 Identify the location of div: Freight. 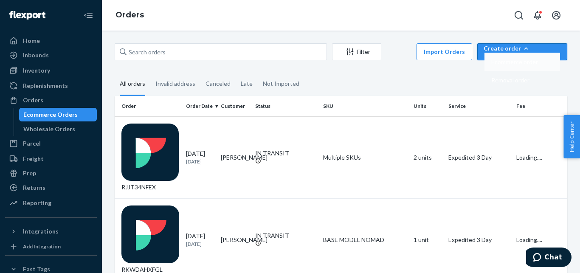
(33, 159).